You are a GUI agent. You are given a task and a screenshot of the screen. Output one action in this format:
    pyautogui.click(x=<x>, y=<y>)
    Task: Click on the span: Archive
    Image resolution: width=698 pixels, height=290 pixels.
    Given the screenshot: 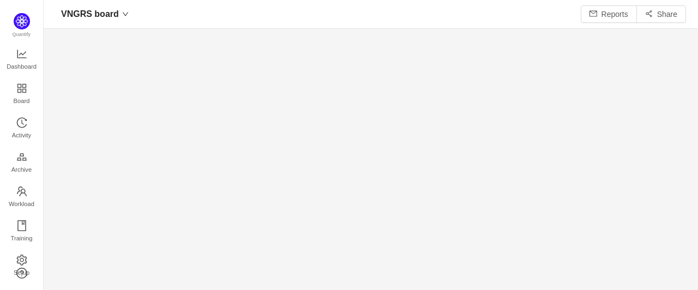 What is the action you would take?
    pyautogui.click(x=21, y=170)
    